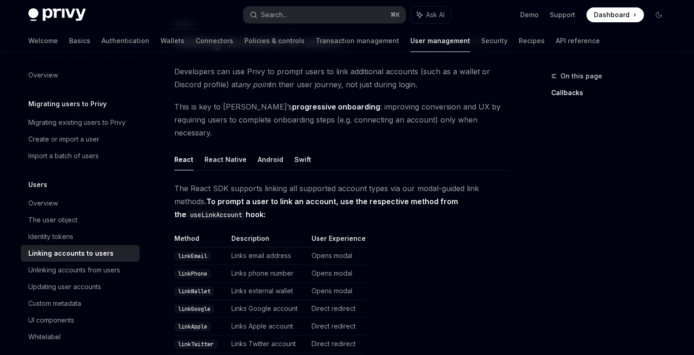 This screenshot has width=694, height=355. Describe the element at coordinates (80, 337) in the screenshot. I see `a: Whitelabel` at that location.